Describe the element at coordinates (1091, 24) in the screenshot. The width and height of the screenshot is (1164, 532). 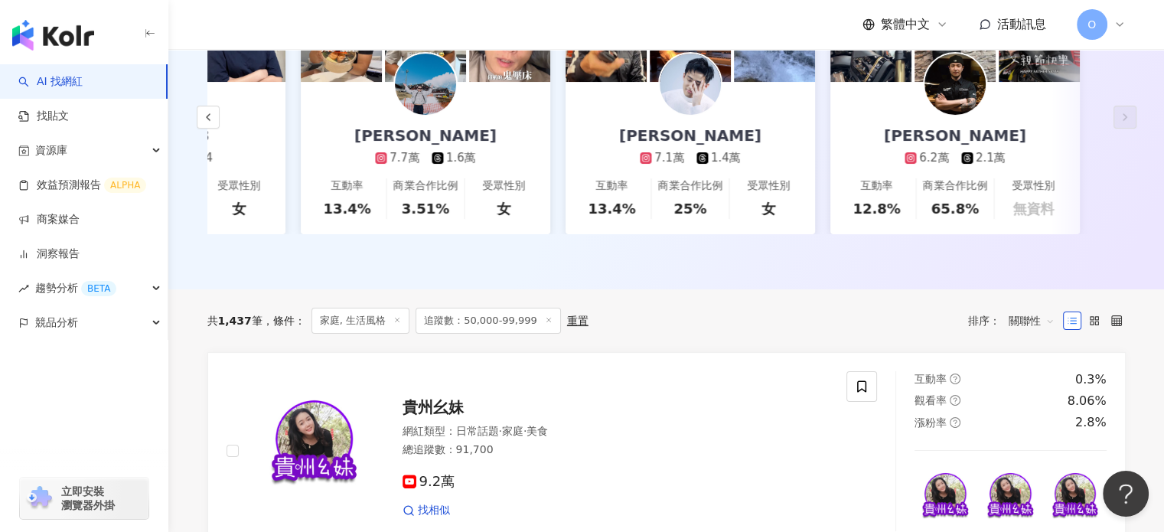
I see `span: O` at that location.